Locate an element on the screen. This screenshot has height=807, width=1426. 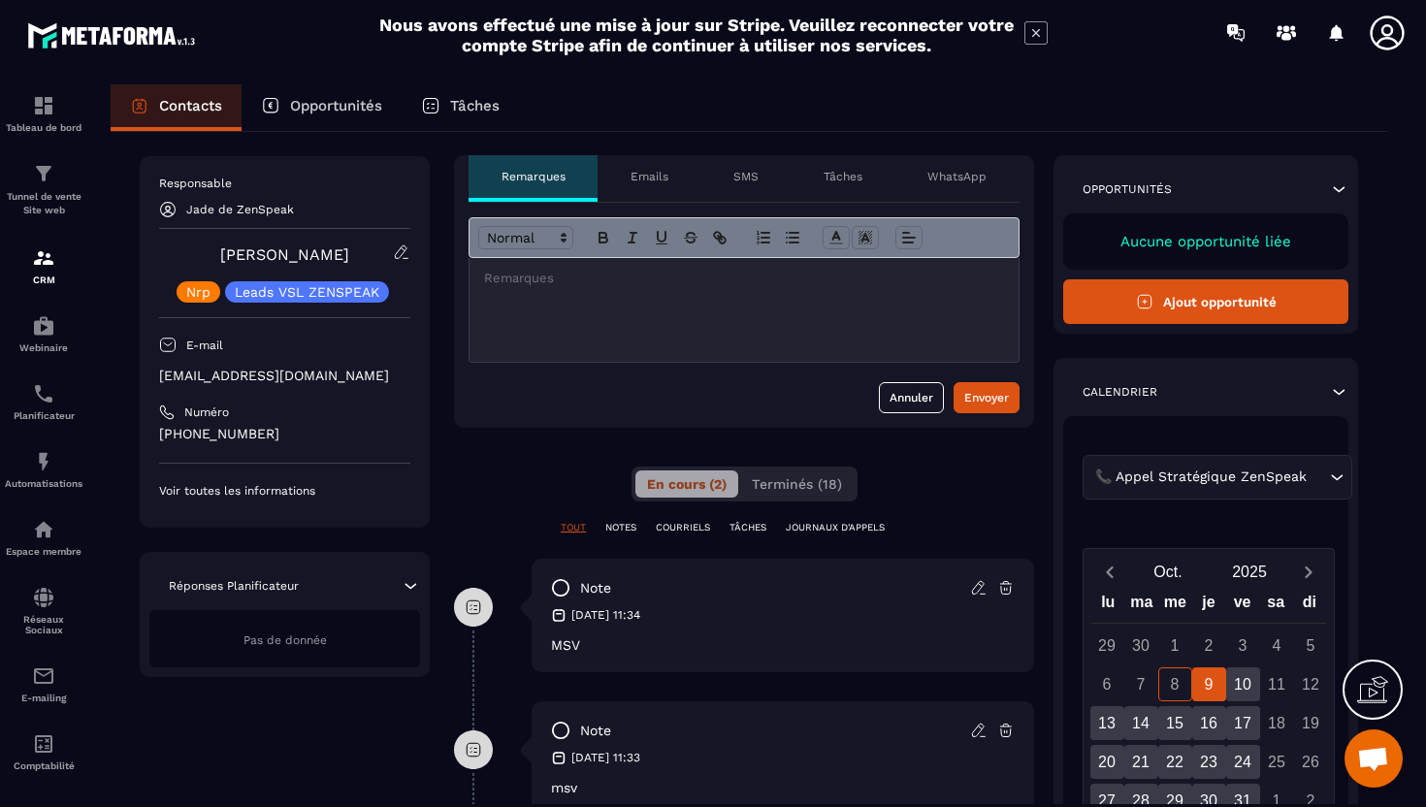
div: 19 is located at coordinates (1310, 723).